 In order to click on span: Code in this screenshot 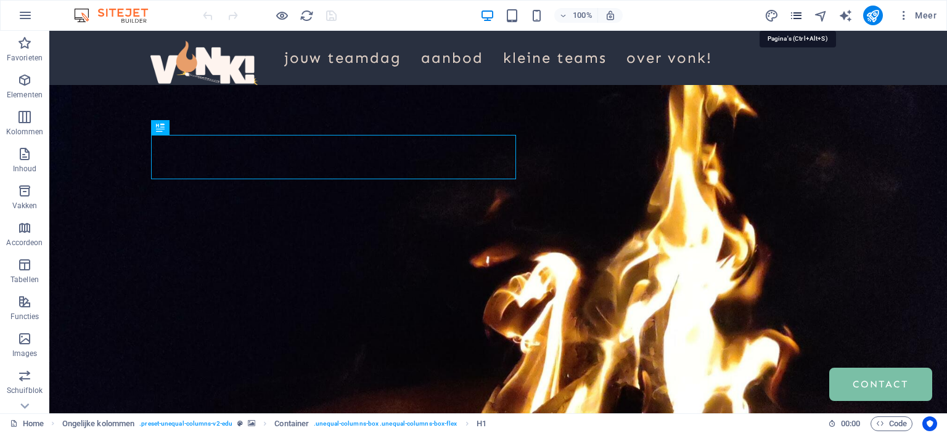, I will do `click(891, 424)`.